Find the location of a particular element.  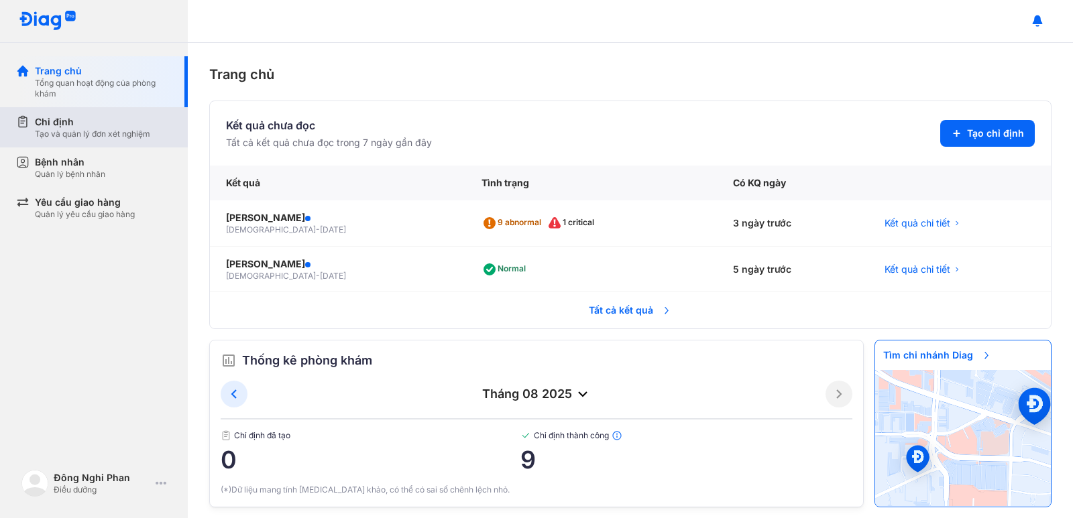

div: Quản lý yêu cầu giao hàng is located at coordinates (84, 215).